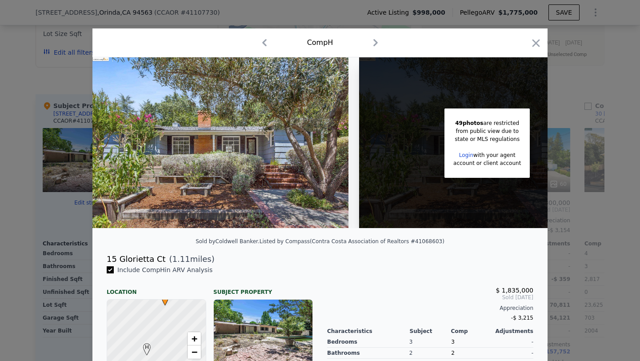  What do you see at coordinates (368, 342) in the screenshot?
I see `div: Bedrooms` at bounding box center [368, 342].